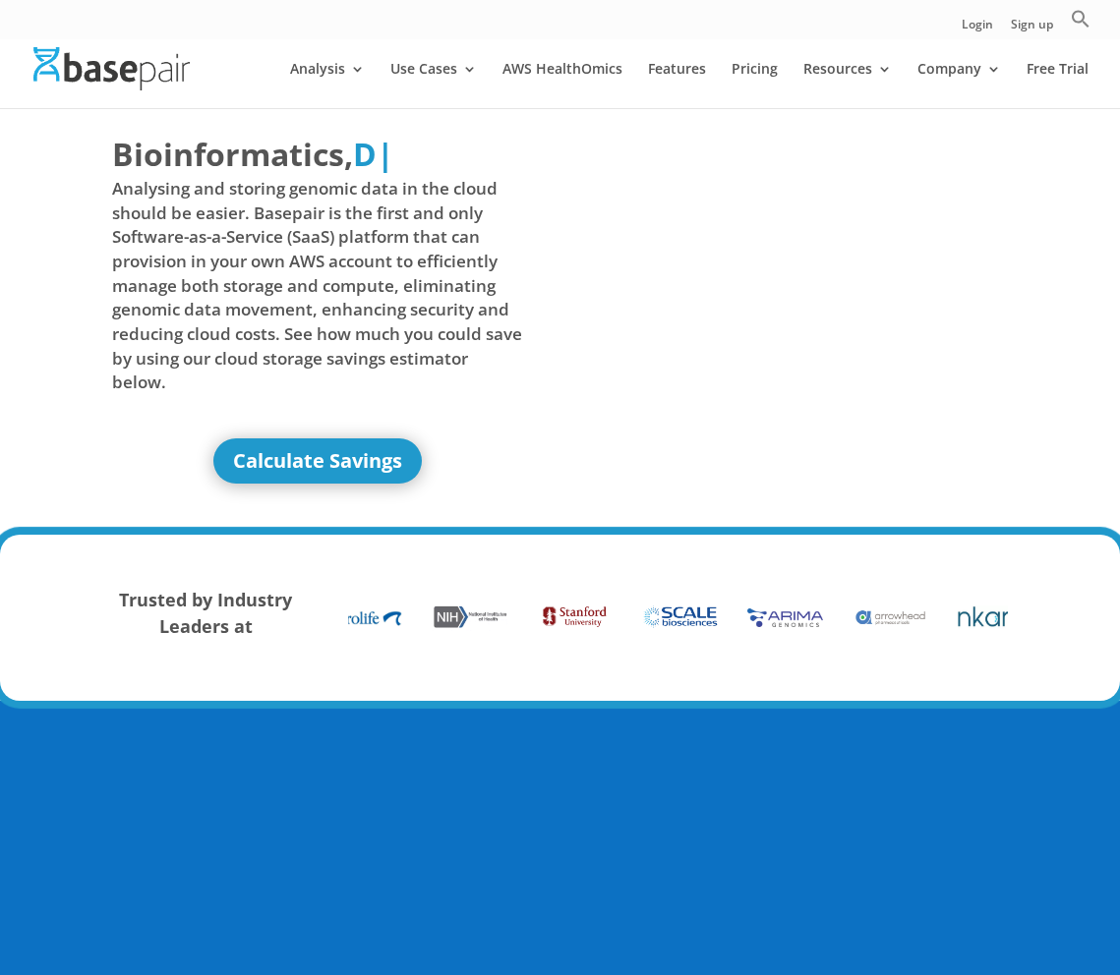 This screenshot has width=1120, height=975. Describe the element at coordinates (1080, 19) in the screenshot. I see `svg: Search` at that location.